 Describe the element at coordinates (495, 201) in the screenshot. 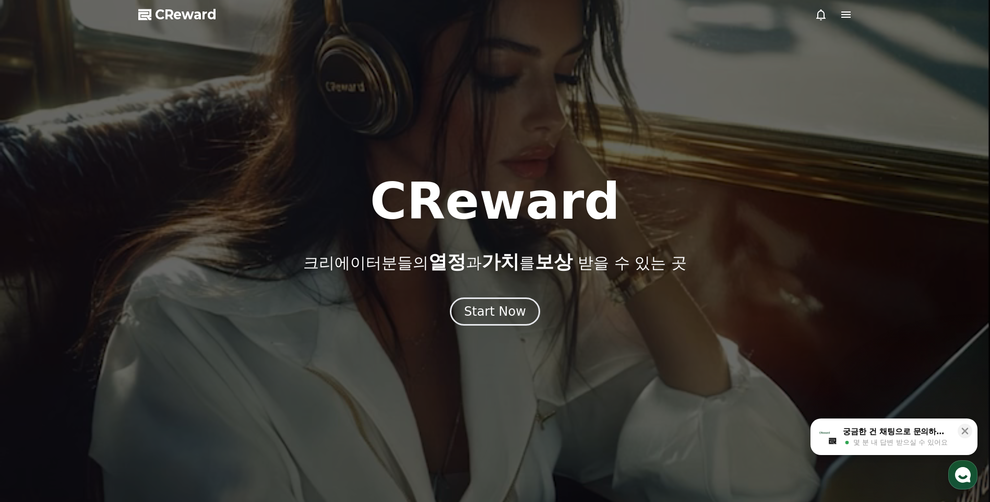

I see `h1: CReward` at that location.